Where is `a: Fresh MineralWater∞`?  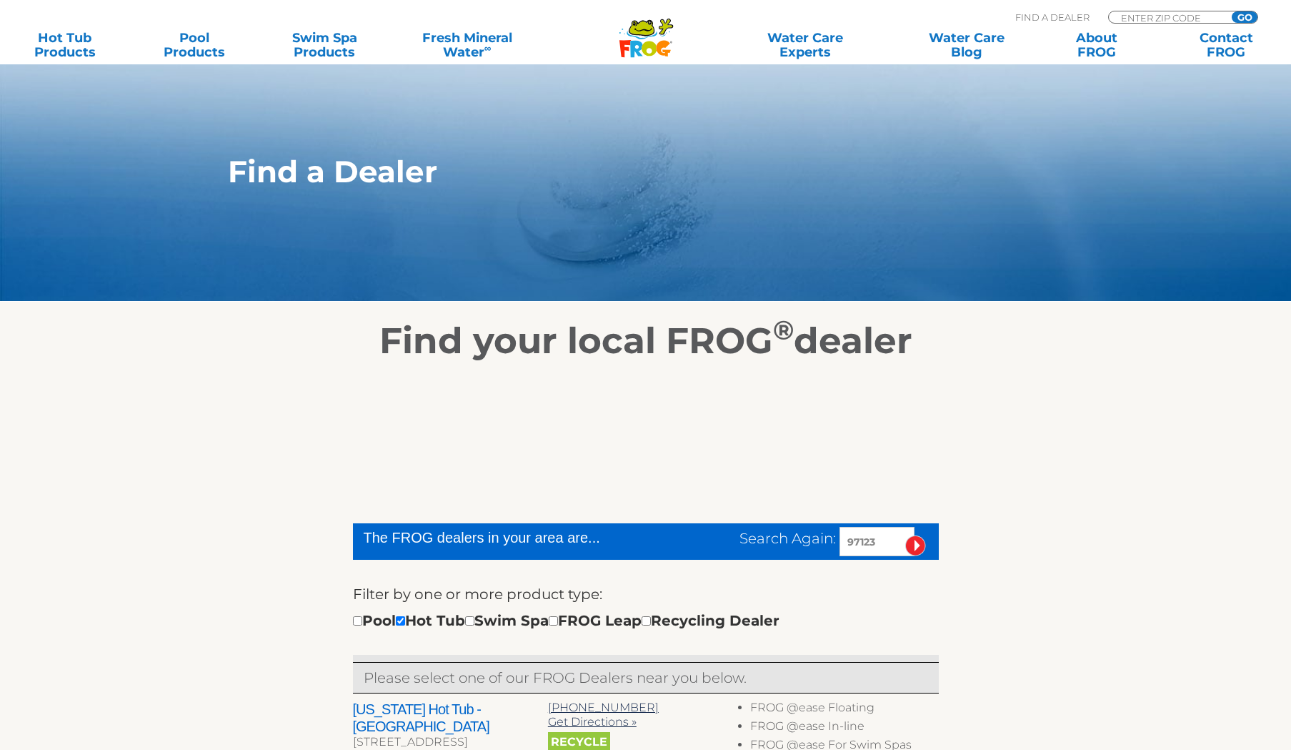 a: Fresh MineralWater∞ is located at coordinates (467, 45).